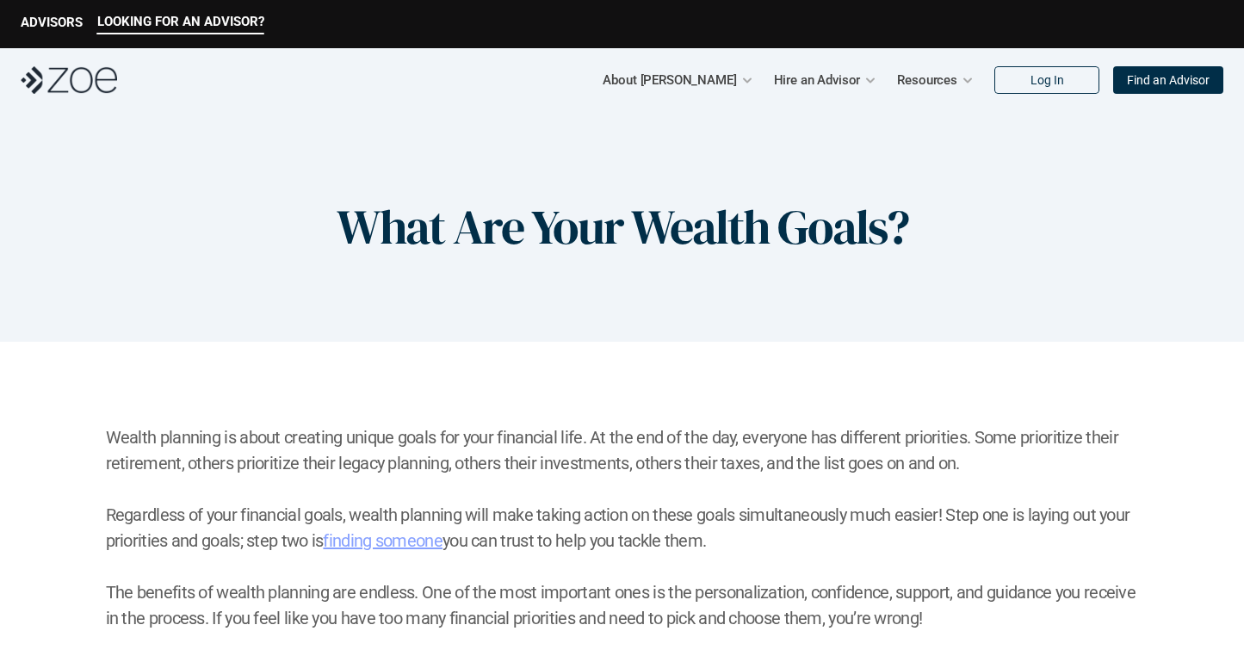 The image size is (1244, 662). Describe the element at coordinates (927, 80) in the screenshot. I see `p: Resources` at that location.